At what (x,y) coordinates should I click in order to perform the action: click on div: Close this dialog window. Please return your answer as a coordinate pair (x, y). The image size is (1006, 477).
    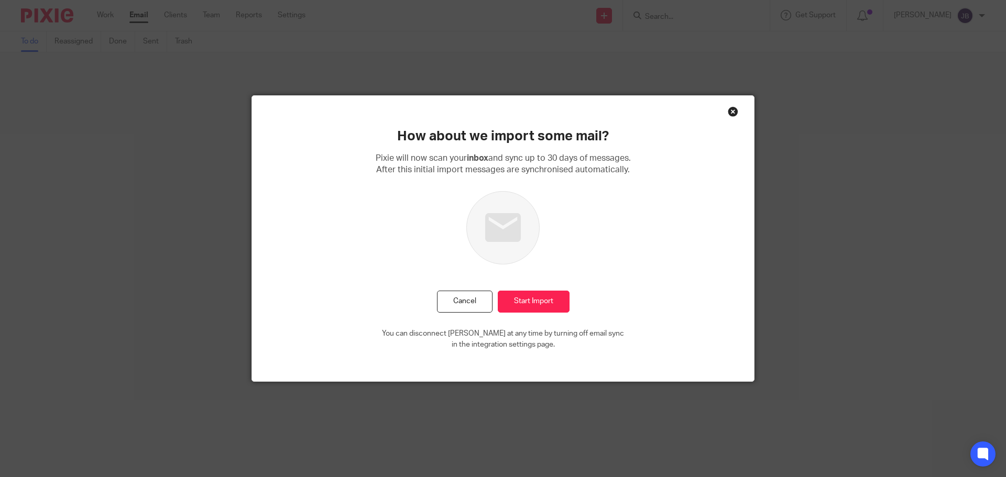
    Looking at the image, I should click on (733, 112).